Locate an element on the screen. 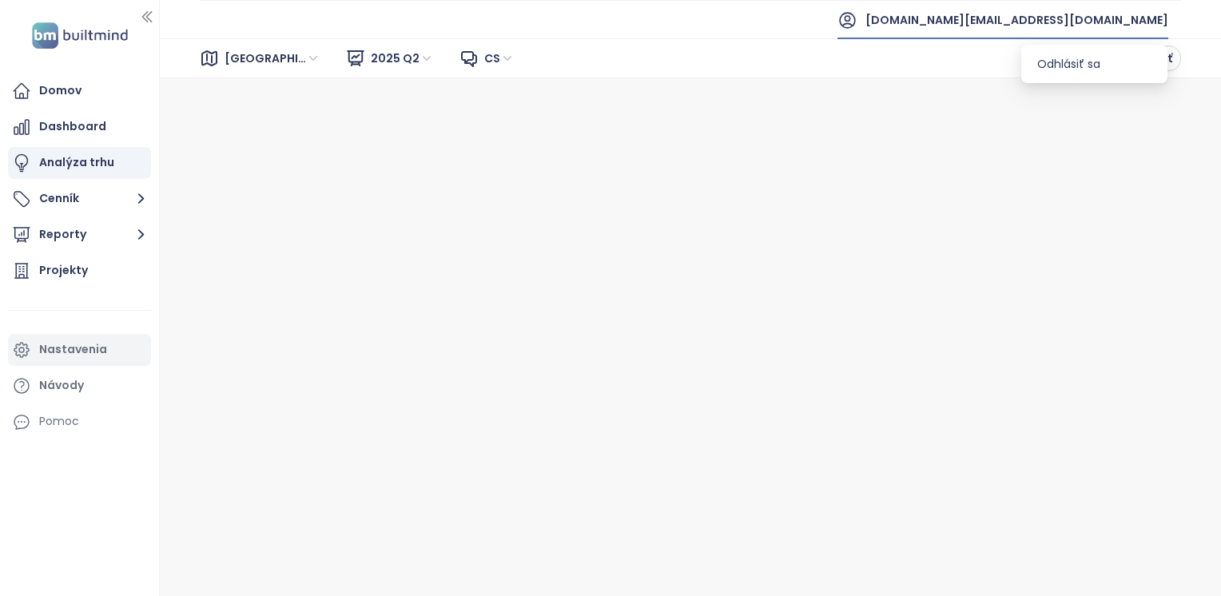 Image resolution: width=1221 pixels, height=596 pixels. a: Dashboard is located at coordinates (79, 127).